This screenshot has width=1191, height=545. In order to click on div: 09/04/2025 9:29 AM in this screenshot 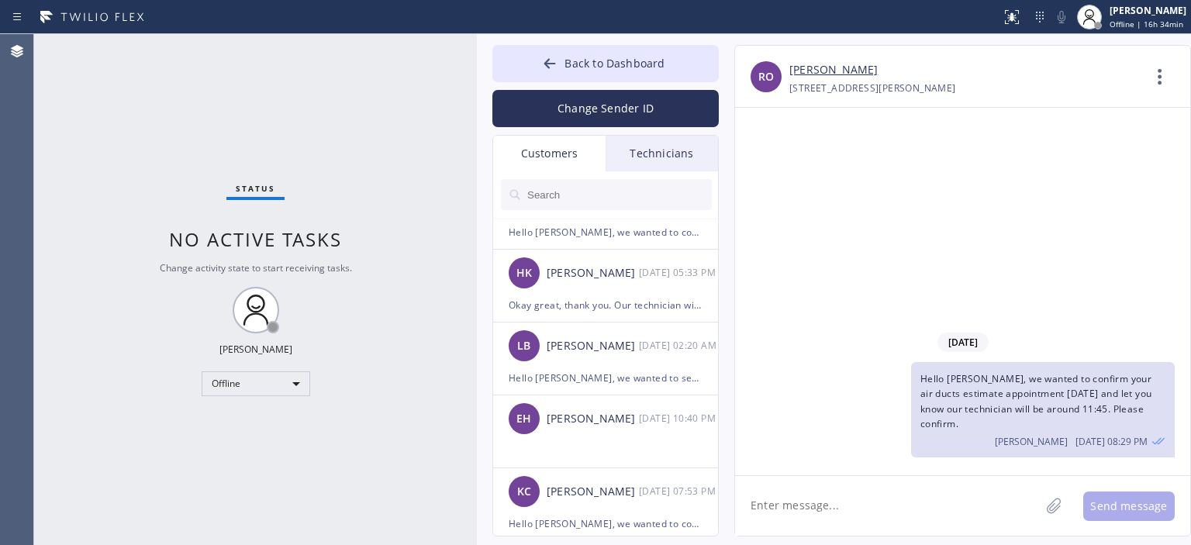, I will do `click(1043, 409)`.